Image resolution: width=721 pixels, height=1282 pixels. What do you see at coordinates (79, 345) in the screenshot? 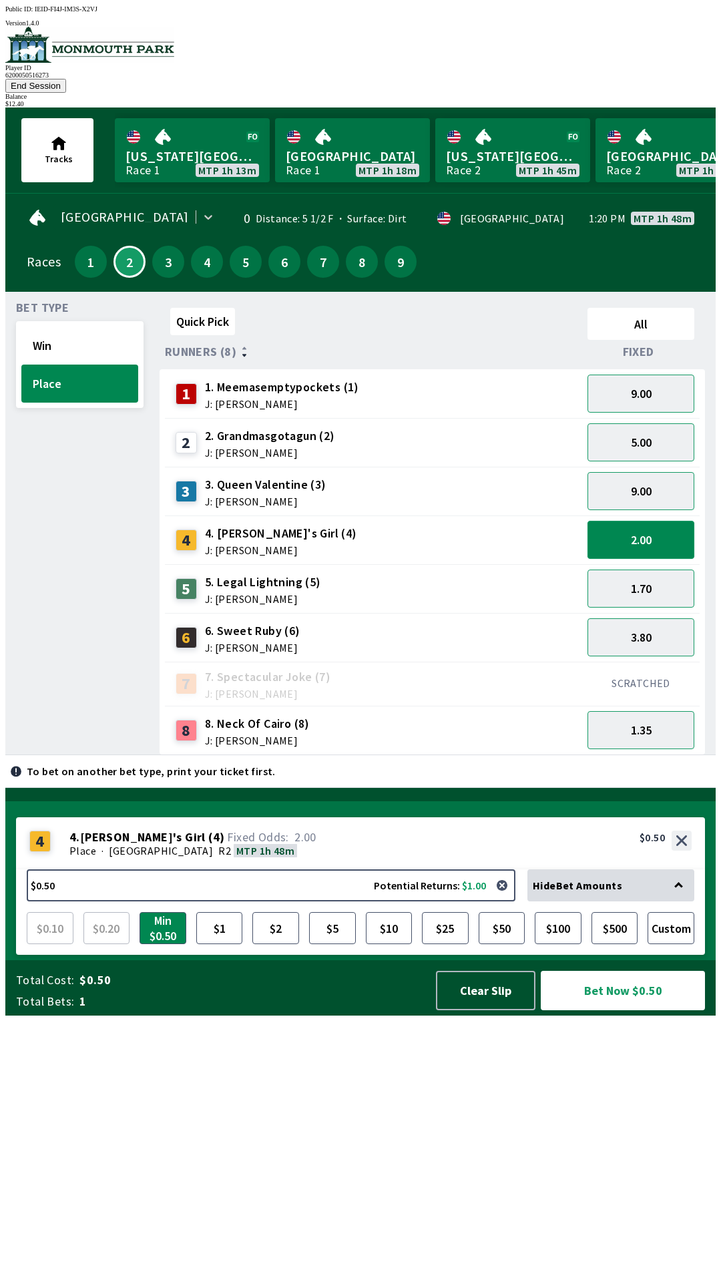
I see `span: Win` at bounding box center [79, 345].